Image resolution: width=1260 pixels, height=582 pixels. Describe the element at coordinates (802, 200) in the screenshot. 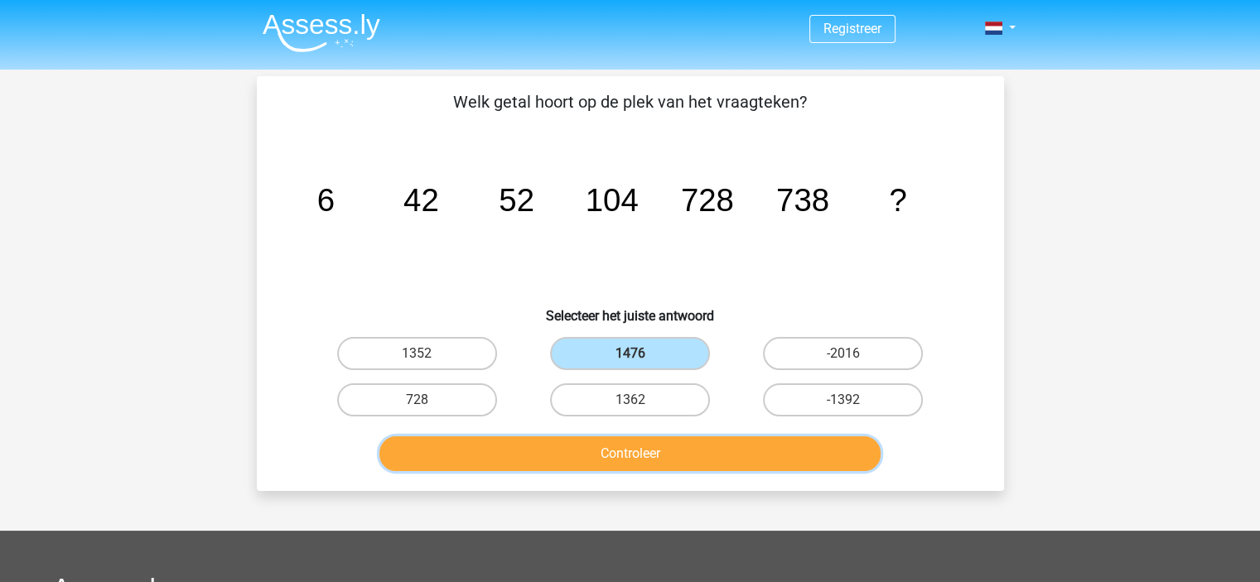

I see `tspan: 738` at that location.